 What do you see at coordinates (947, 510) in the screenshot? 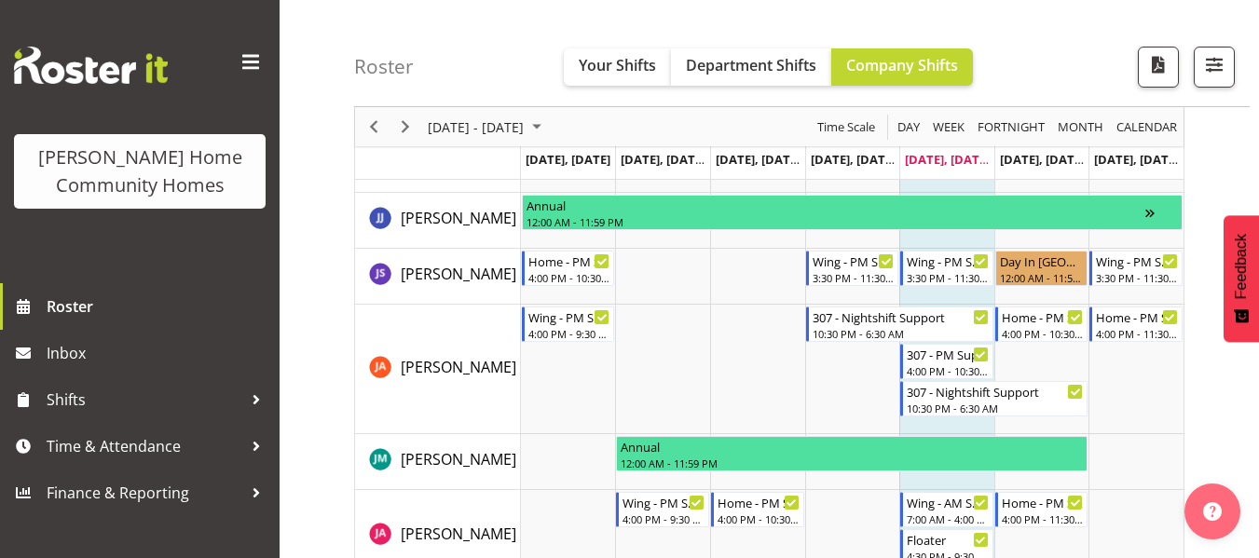
I see `div: Julius Antonio"s event - Wing - AM Support 2 Begin From Friday, September 5, 2025 at 7:00:00 AM G...` at bounding box center [947, 510].